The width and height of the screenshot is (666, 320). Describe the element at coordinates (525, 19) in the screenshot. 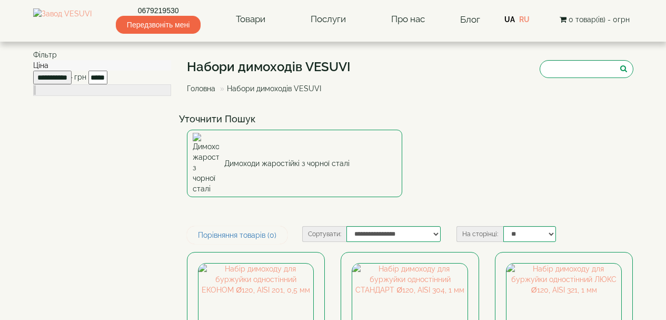

I see `a: RU` at that location.